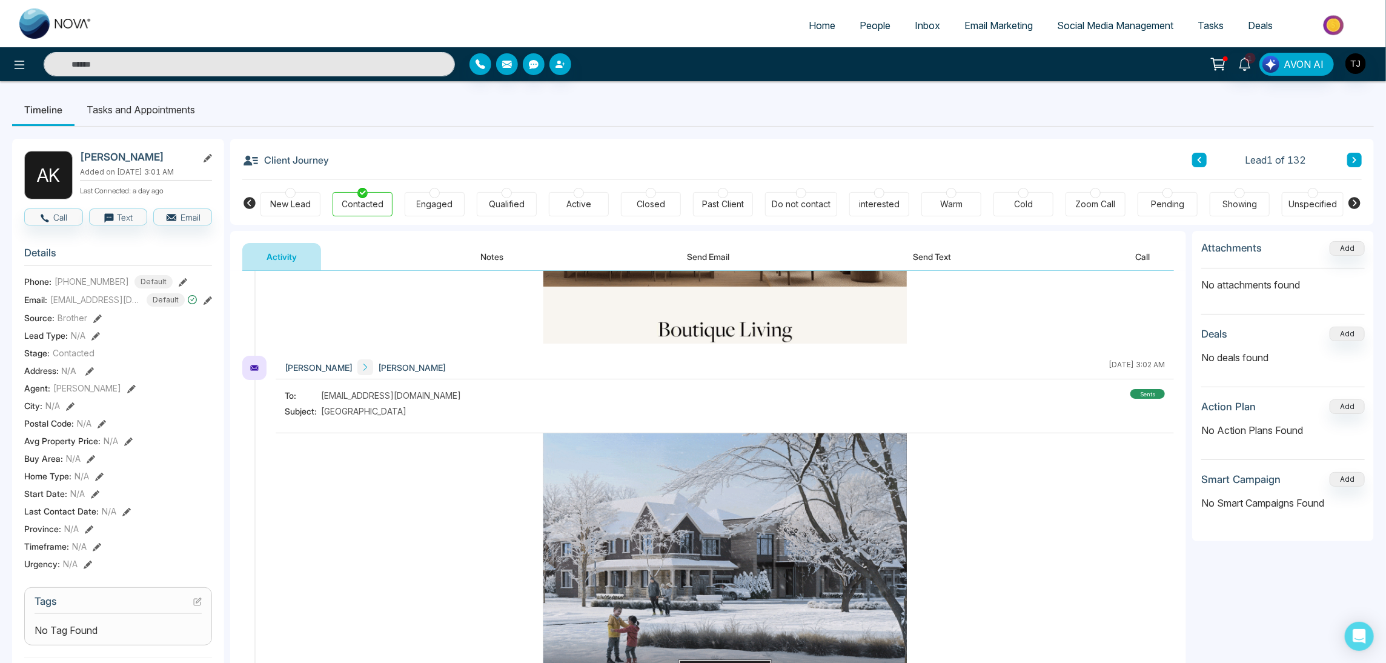 The height and width of the screenshot is (663, 1386). I want to click on h3: Attachments, so click(1231, 248).